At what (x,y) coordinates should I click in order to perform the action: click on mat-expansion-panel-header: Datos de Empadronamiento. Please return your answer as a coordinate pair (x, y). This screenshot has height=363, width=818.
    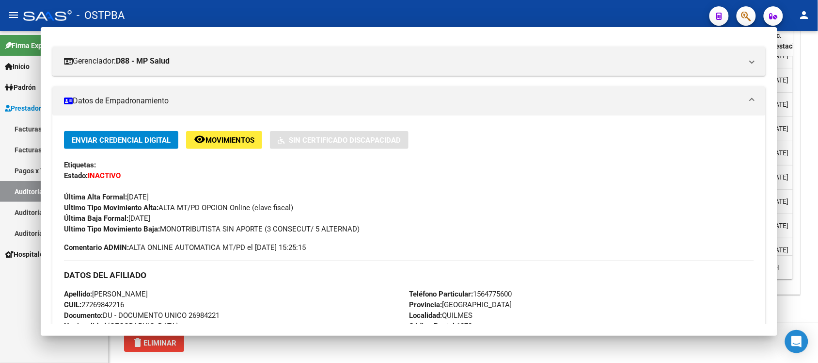
    Looking at the image, I should click on (409, 101).